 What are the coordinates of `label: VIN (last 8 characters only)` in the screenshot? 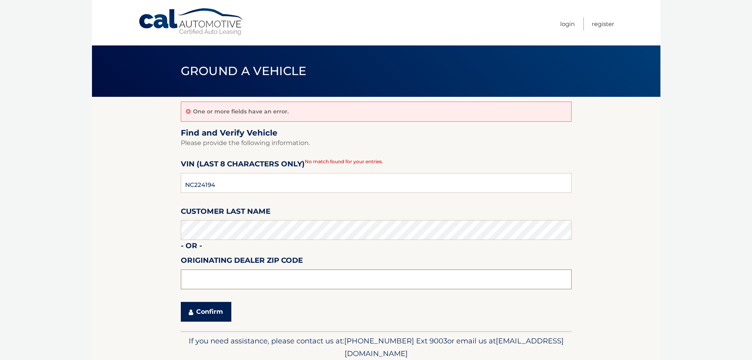 It's located at (243, 165).